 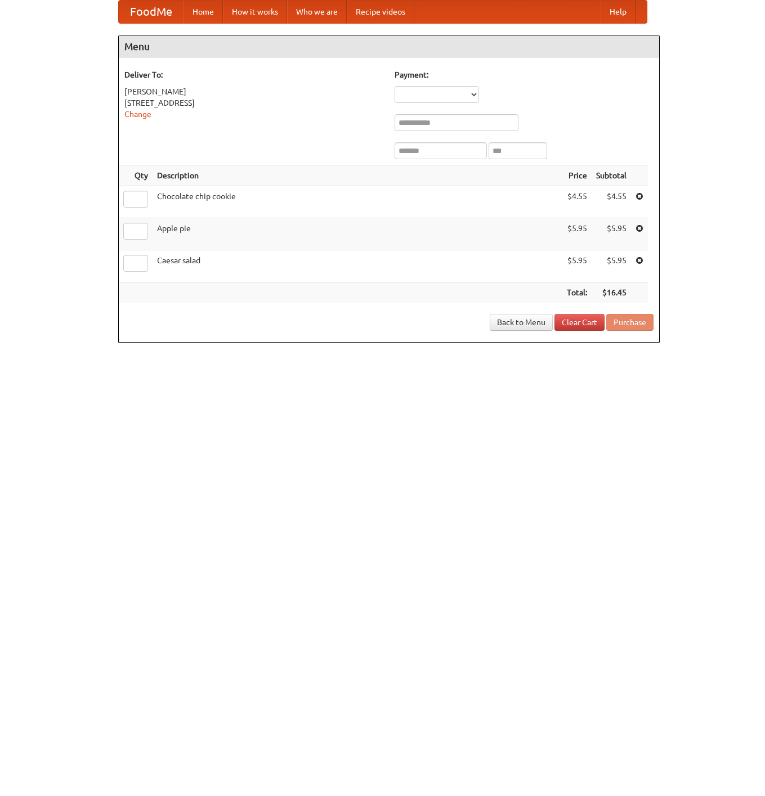 What do you see at coordinates (357, 266) in the screenshot?
I see `td: Caesar salad` at bounding box center [357, 266].